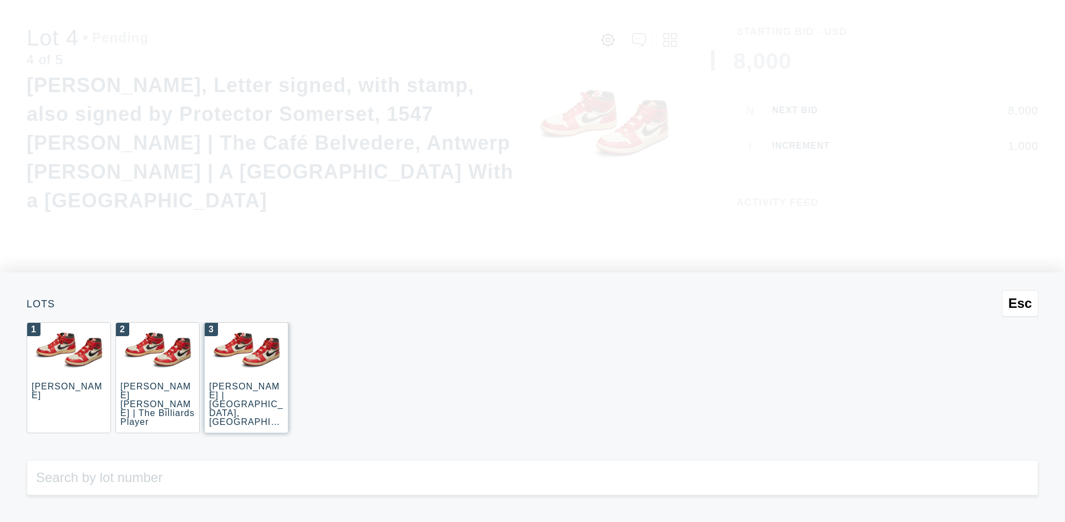 This screenshot has width=1065, height=522. Describe the element at coordinates (1020, 303) in the screenshot. I see `button: Esc` at that location.